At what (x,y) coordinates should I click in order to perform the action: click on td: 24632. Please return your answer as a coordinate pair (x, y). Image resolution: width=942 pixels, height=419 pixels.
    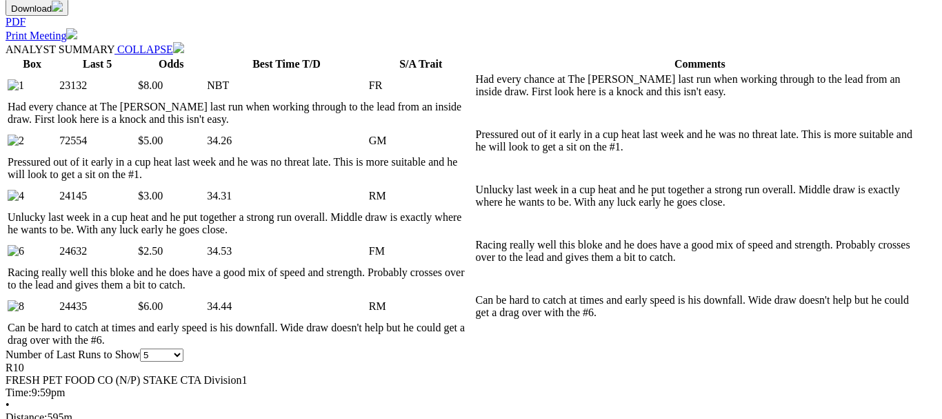
    Looking at the image, I should click on (97, 251).